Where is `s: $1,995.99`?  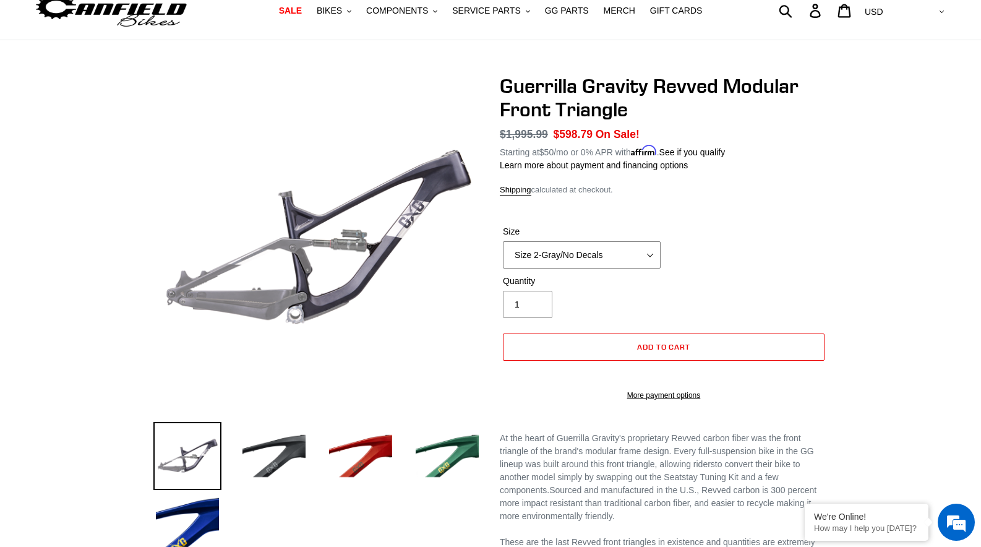 s: $1,995.99 is located at coordinates (524, 134).